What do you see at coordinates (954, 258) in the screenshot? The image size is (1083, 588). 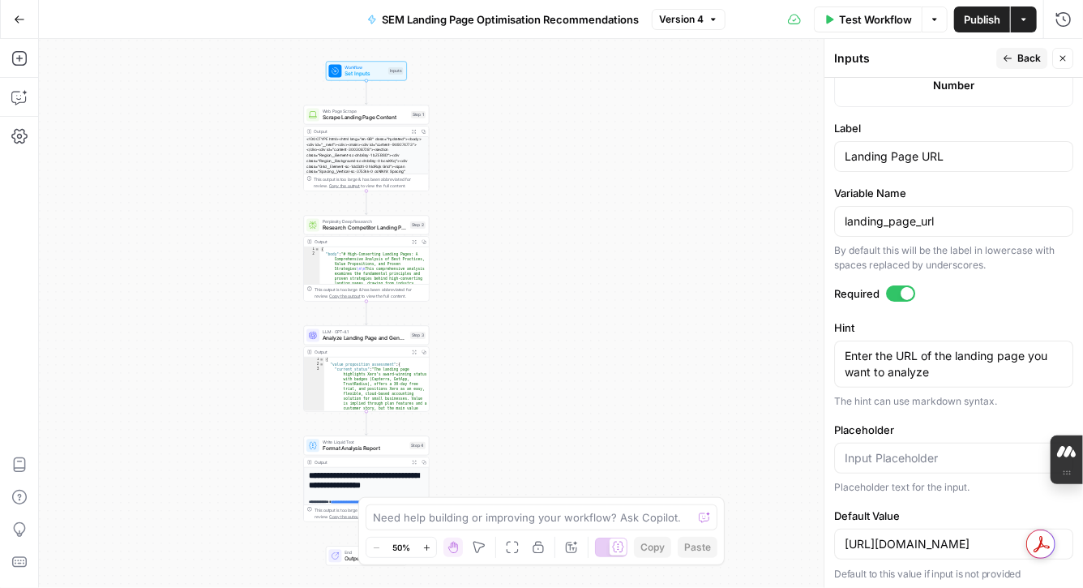 I see `div: By default this will be the label in lowercase with spaces replaced by underscores.` at bounding box center [954, 258].